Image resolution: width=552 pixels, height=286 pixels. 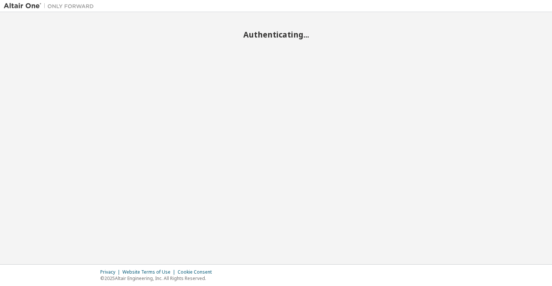 What do you see at coordinates (111, 272) in the screenshot?
I see `div: Privacy` at bounding box center [111, 272].